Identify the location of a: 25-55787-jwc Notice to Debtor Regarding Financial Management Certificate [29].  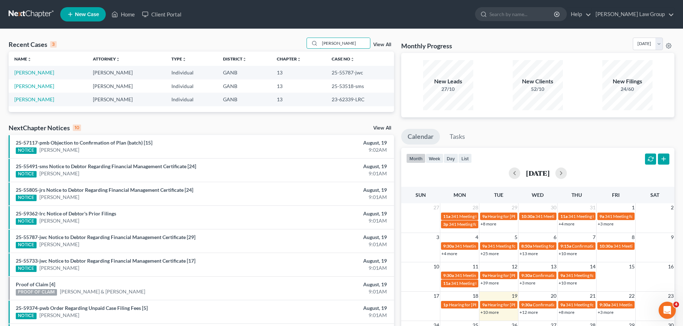
(105, 237).